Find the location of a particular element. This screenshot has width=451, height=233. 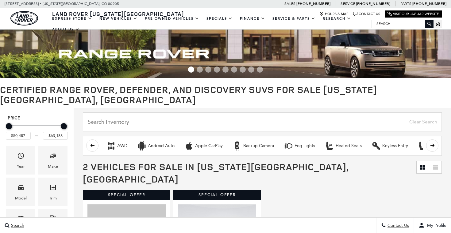

a: Research is located at coordinates (337, 18).